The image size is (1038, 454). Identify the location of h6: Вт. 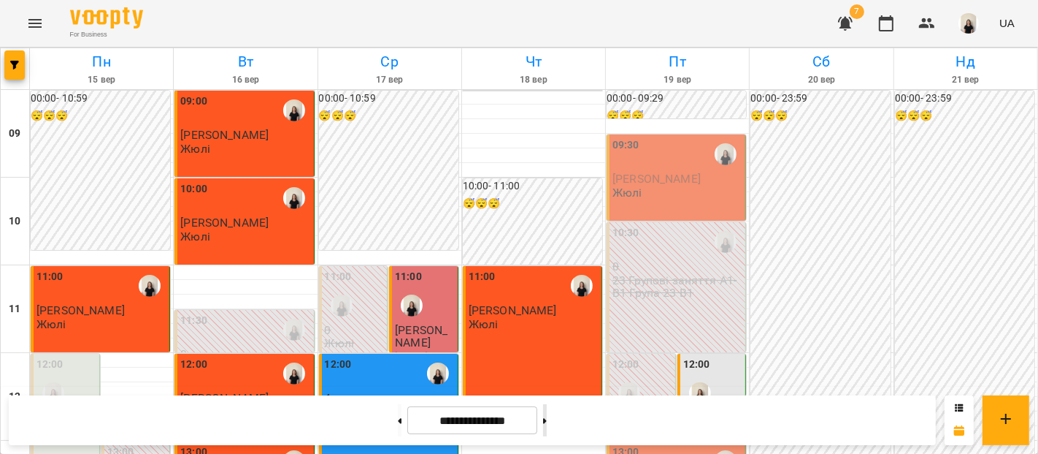
(245, 61).